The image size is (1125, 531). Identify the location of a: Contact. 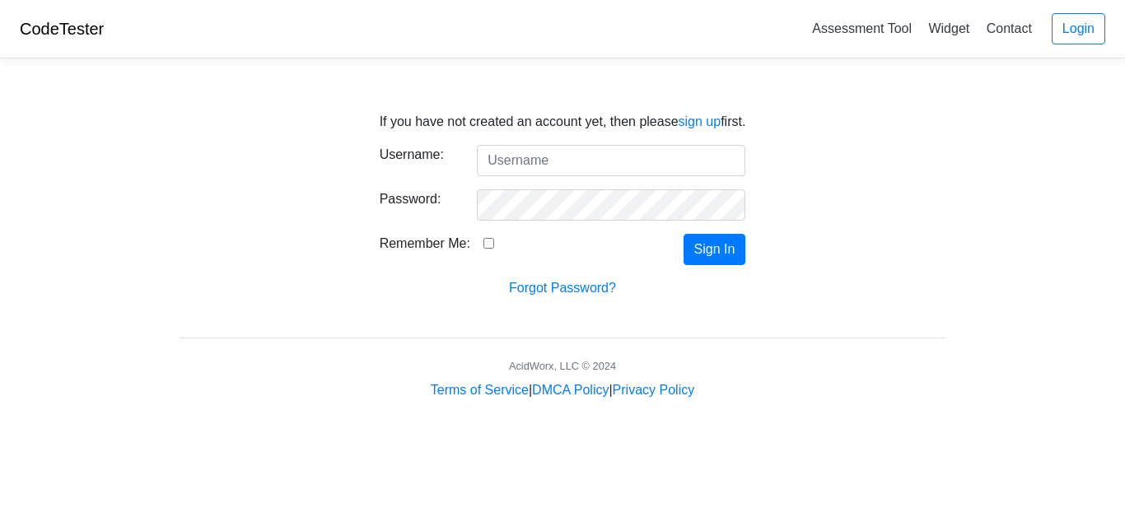
(1009, 28).